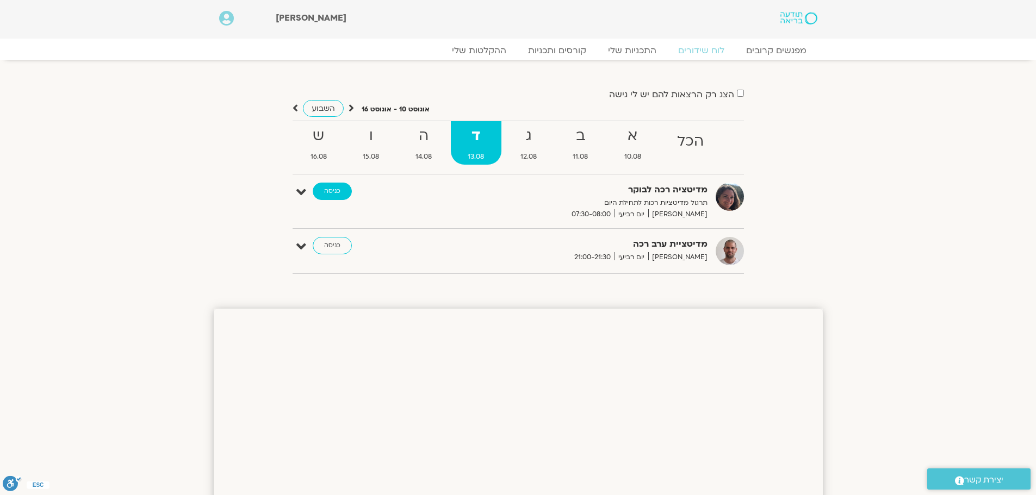 Image resolution: width=1036 pixels, height=495 pixels. I want to click on a: ו15.08, so click(371, 143).